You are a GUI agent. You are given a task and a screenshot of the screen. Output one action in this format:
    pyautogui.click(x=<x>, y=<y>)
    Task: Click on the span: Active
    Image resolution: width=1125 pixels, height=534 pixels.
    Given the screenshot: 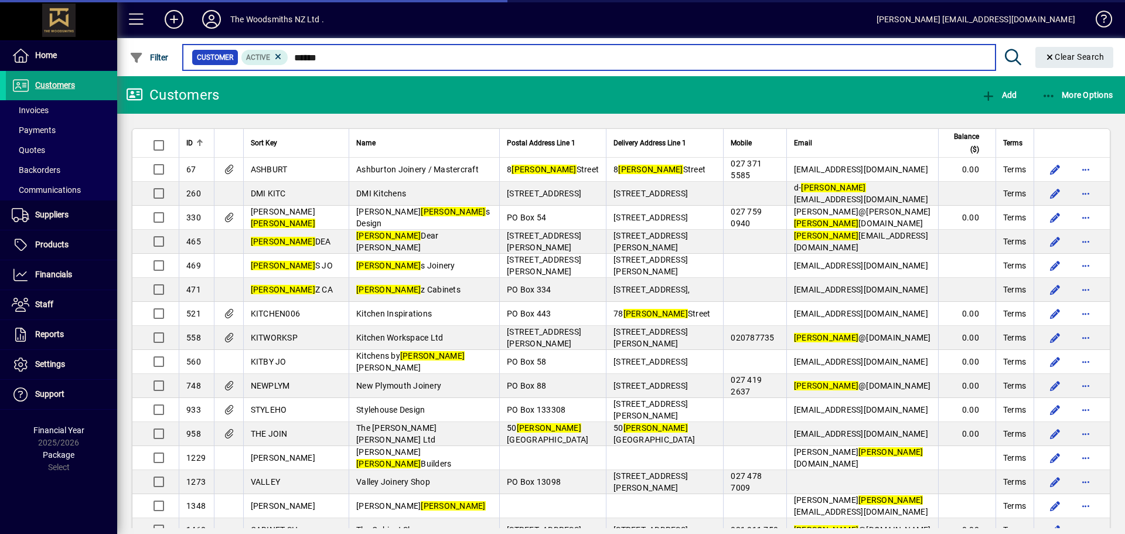 What is the action you would take?
    pyautogui.click(x=258, y=57)
    